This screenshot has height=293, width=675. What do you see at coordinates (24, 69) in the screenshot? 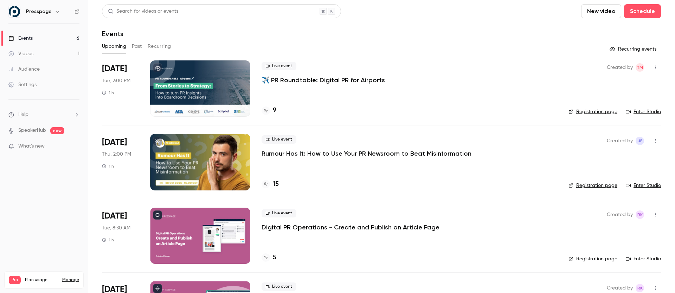
I see `div: Audience` at bounding box center [24, 69].